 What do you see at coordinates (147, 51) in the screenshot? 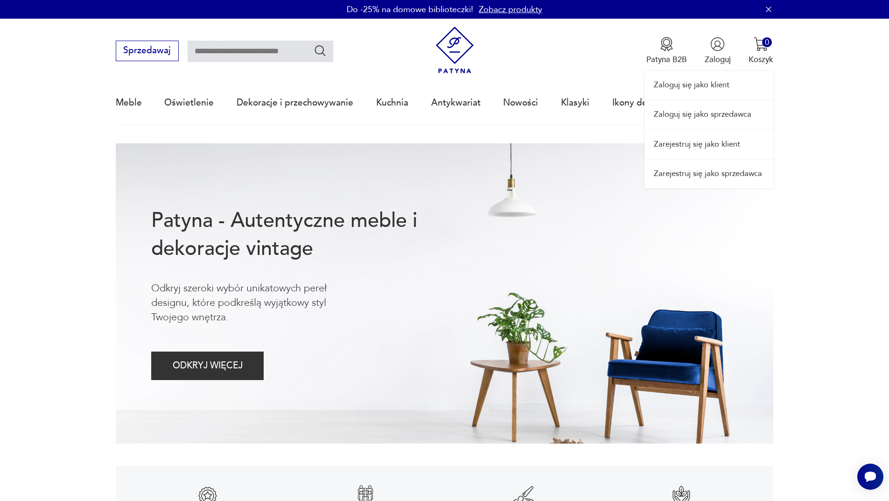
I see `a: Sprzedawaj` at bounding box center [147, 51].